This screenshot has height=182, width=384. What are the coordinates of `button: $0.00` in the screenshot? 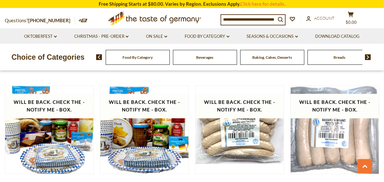 It's located at (351, 19).